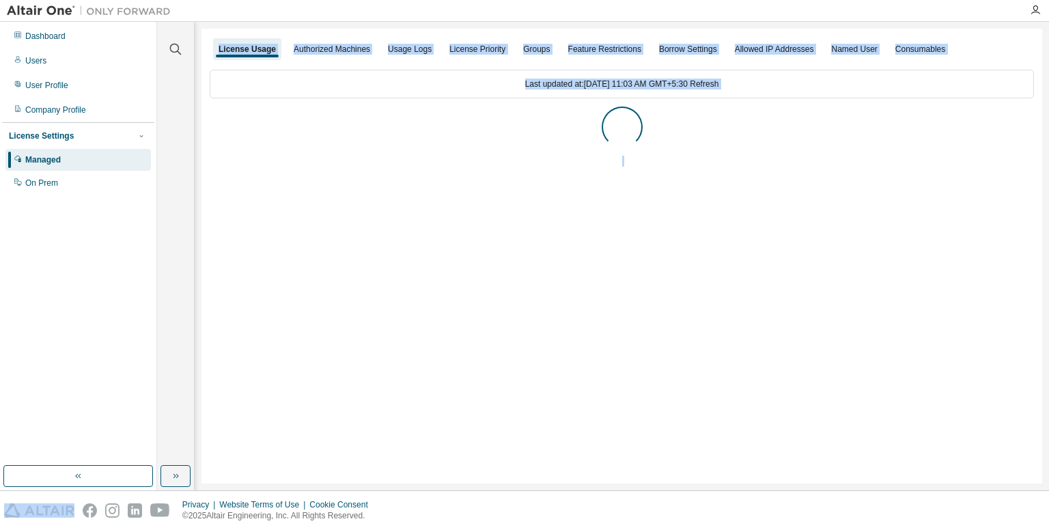 The width and height of the screenshot is (1049, 530). What do you see at coordinates (854, 49) in the screenshot?
I see `div: Named User` at bounding box center [854, 49].